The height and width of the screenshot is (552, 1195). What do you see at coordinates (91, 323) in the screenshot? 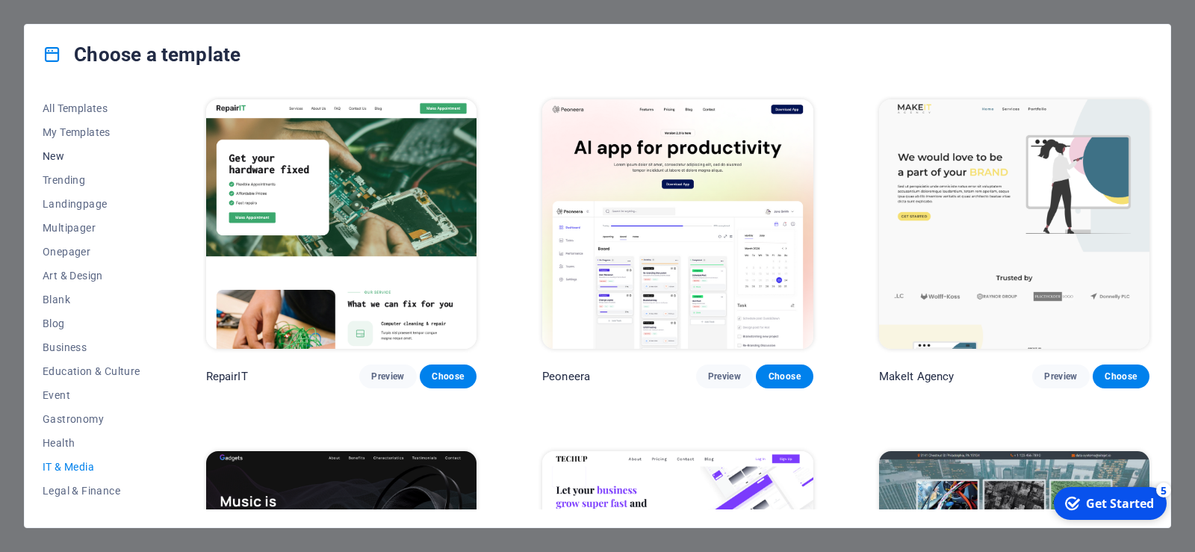
I see `span: Blog` at bounding box center [91, 323].